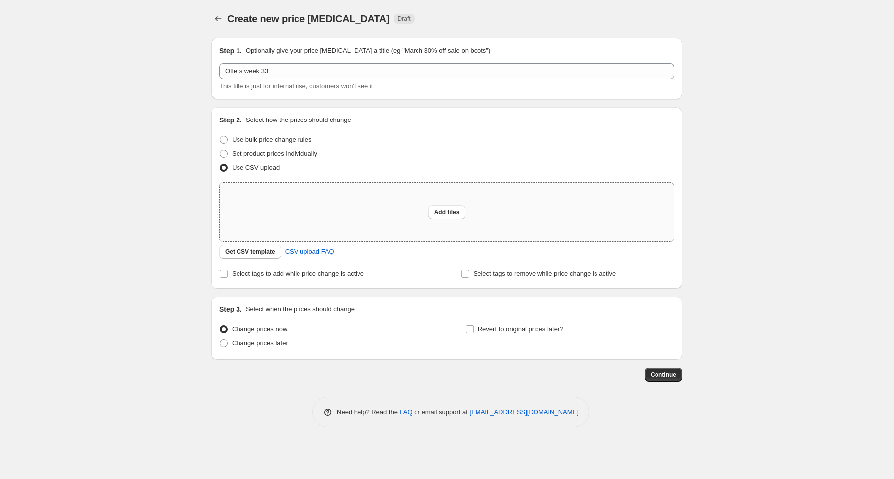 The width and height of the screenshot is (894, 479). I want to click on p: Select when the prices should change, so click(300, 309).